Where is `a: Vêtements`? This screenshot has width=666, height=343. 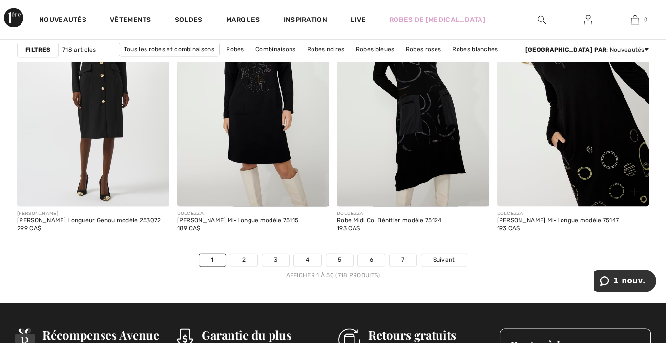 a: Vêtements is located at coordinates (130, 21).